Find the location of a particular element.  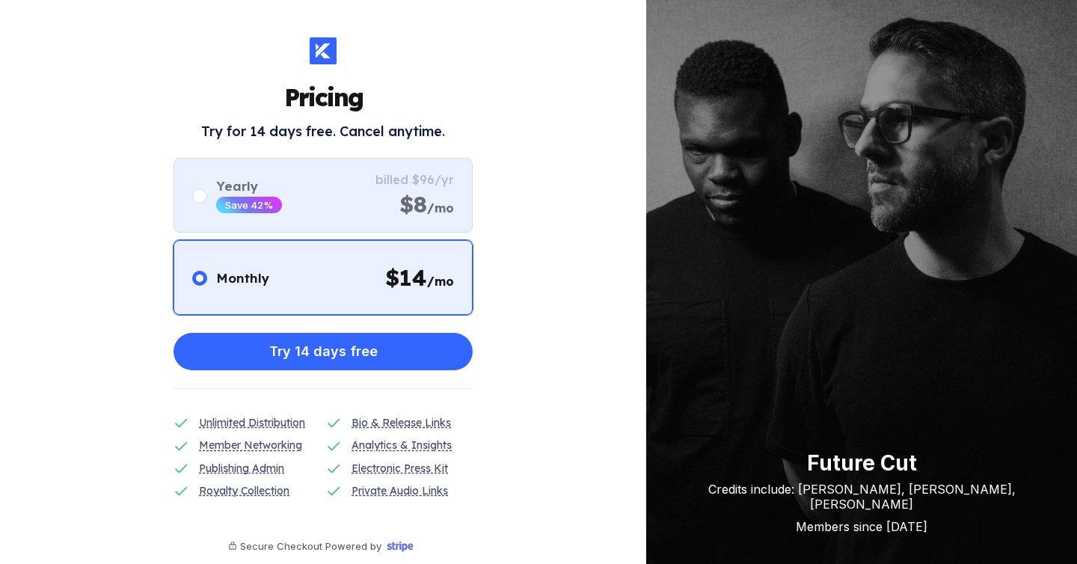

div: Member Networking is located at coordinates (250, 445).